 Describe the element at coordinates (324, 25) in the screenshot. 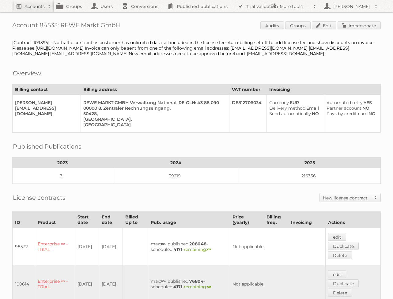

I see `a: Edit` at that location.